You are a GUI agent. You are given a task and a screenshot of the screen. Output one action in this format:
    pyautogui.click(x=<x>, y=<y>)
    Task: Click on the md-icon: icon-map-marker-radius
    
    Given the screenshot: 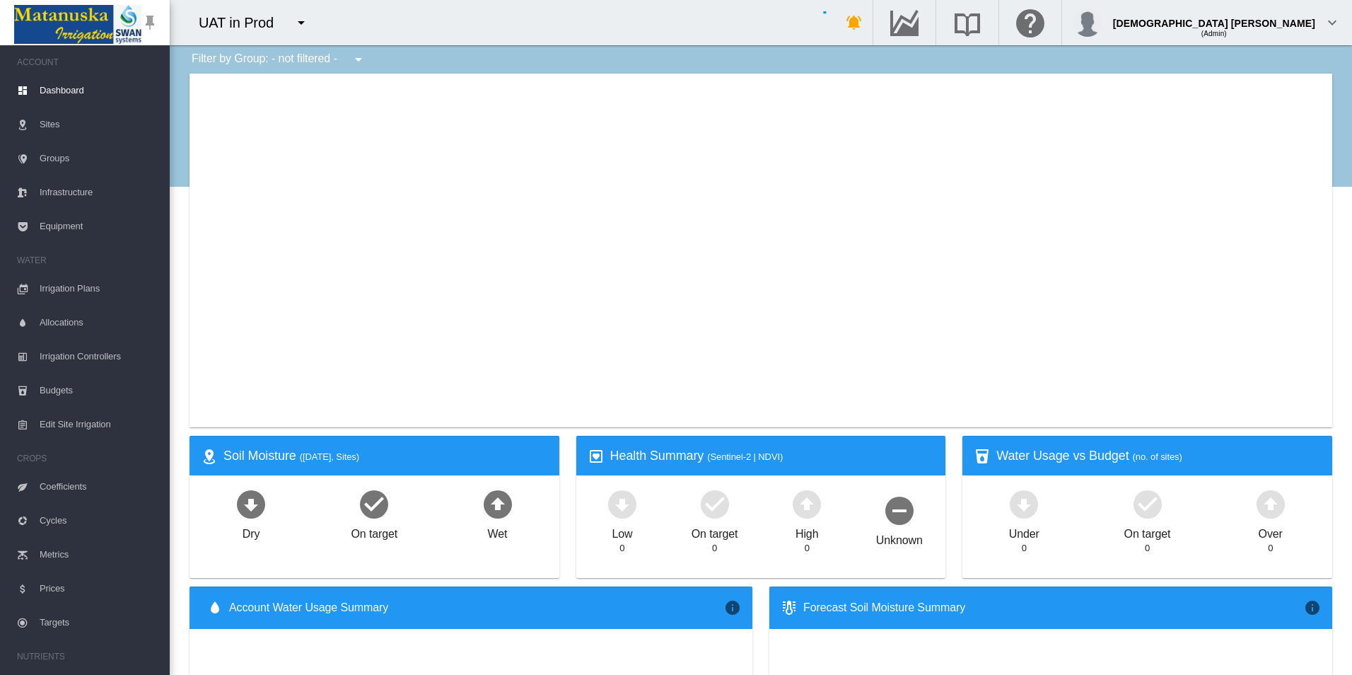 What is the action you would take?
    pyautogui.click(x=209, y=456)
    